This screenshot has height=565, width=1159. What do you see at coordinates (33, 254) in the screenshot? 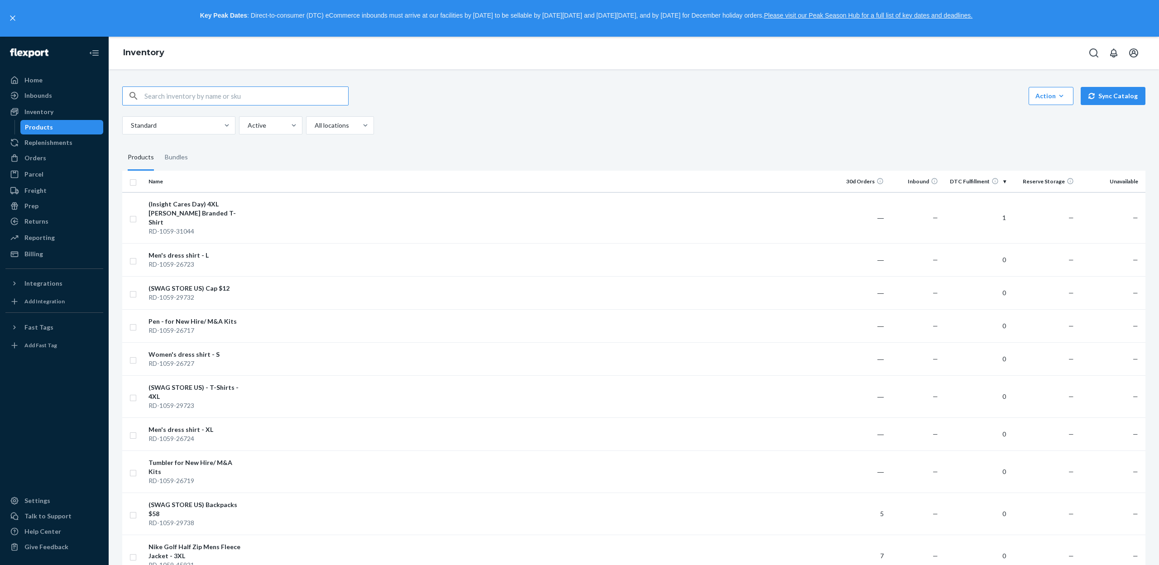
I see `div: Billing` at bounding box center [33, 254].